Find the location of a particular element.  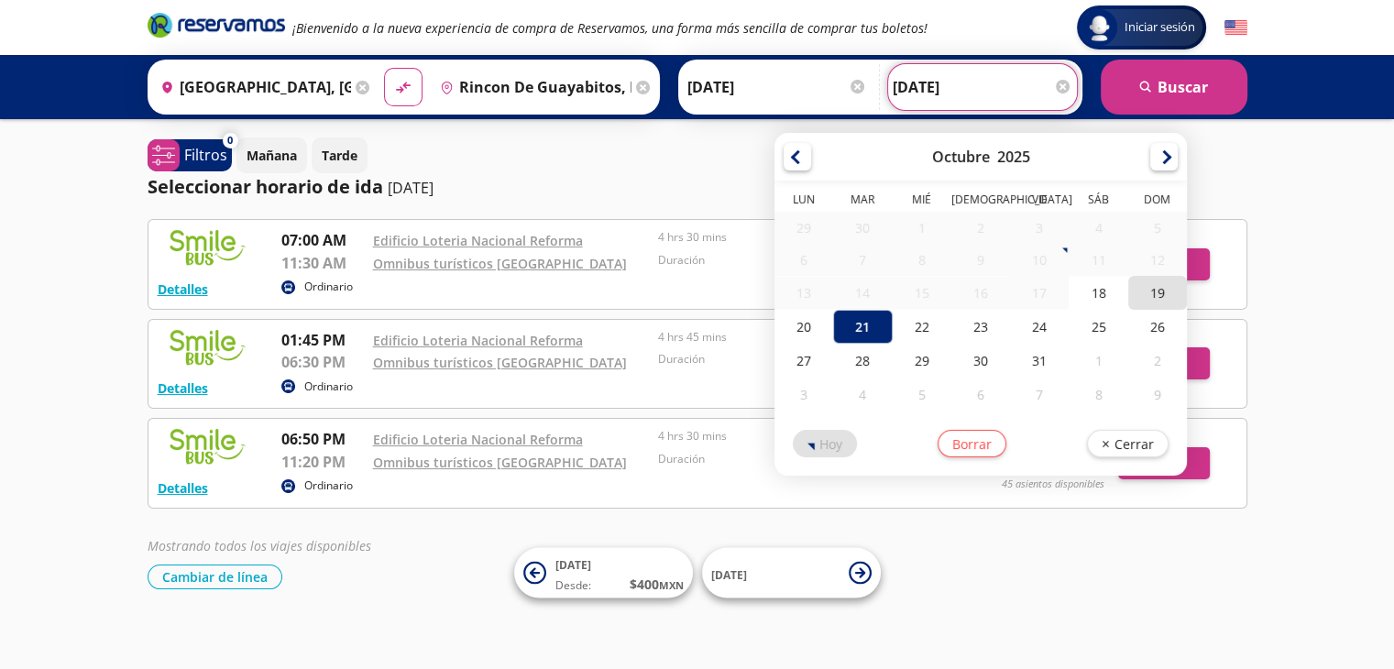

i: Brand Logo is located at coordinates (216, 25).